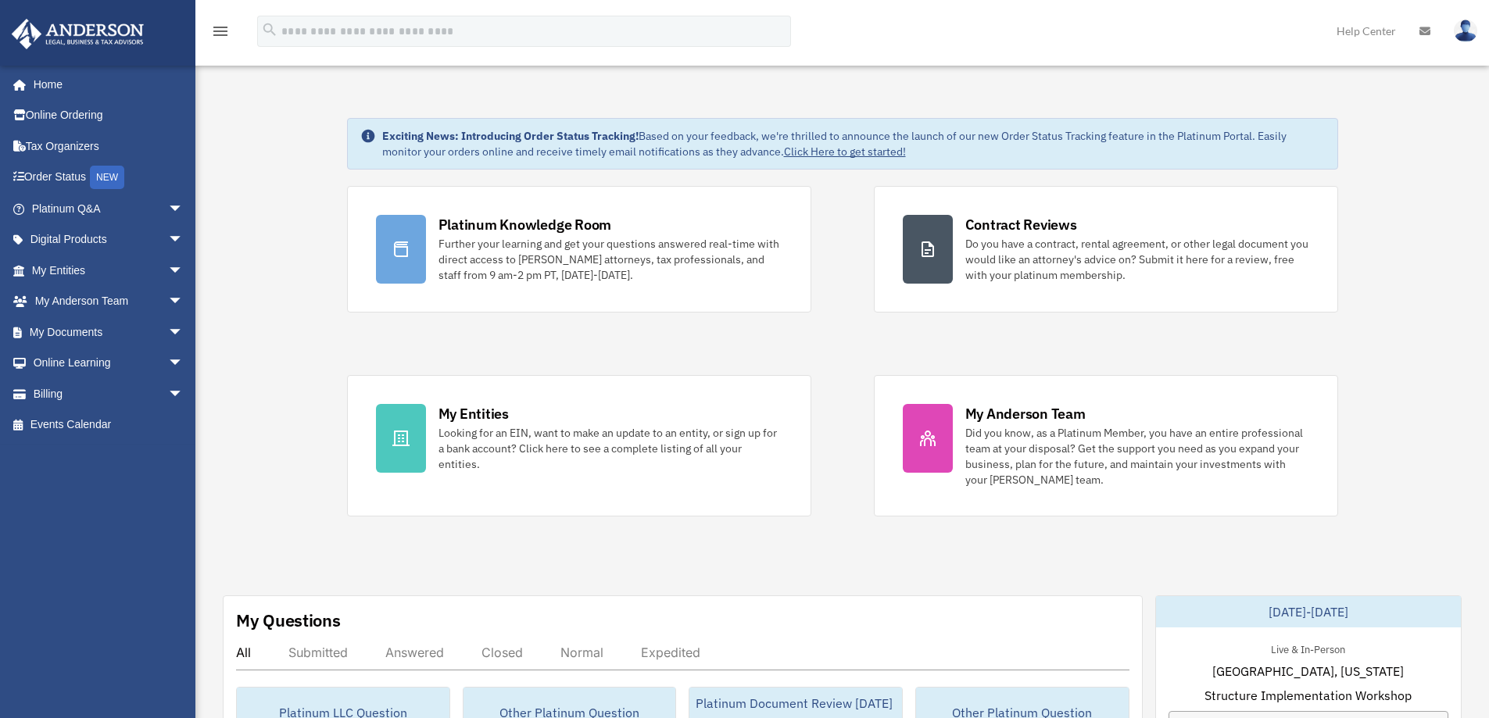  Describe the element at coordinates (109, 209) in the screenshot. I see `a: Platinum Q&Aarrow_drop_down` at that location.